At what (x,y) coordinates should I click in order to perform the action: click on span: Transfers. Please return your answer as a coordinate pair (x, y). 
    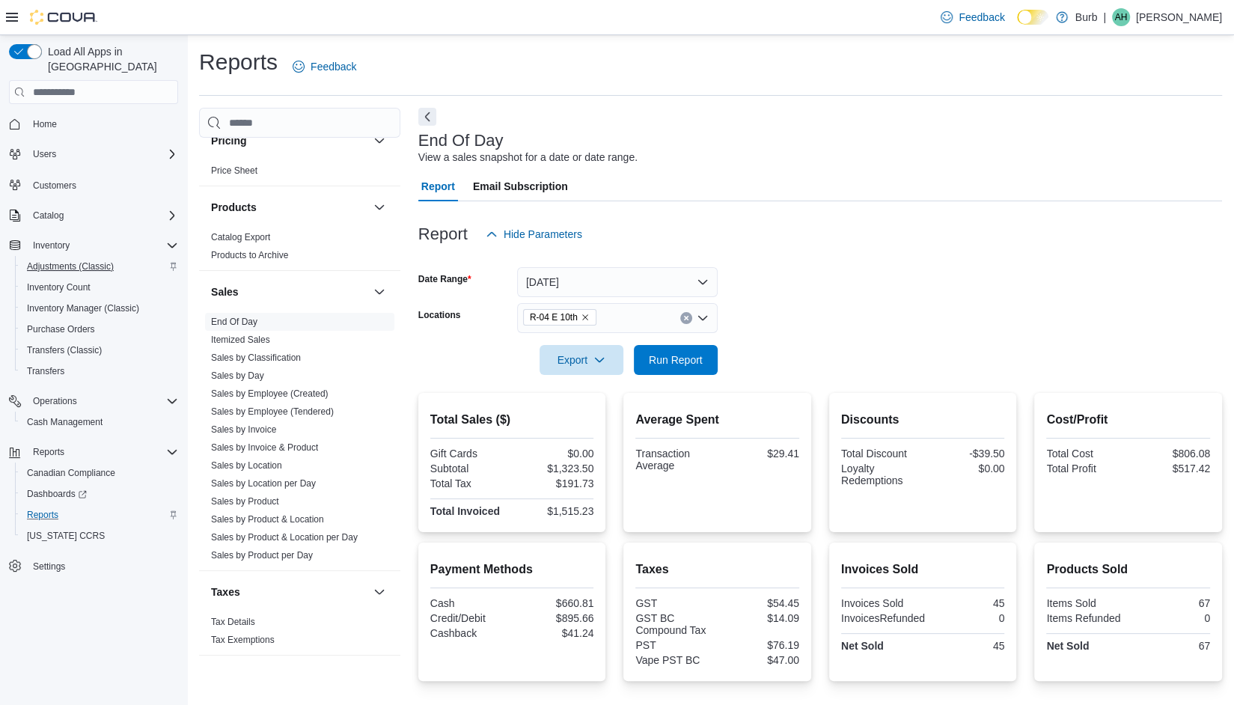
    Looking at the image, I should click on (46, 371).